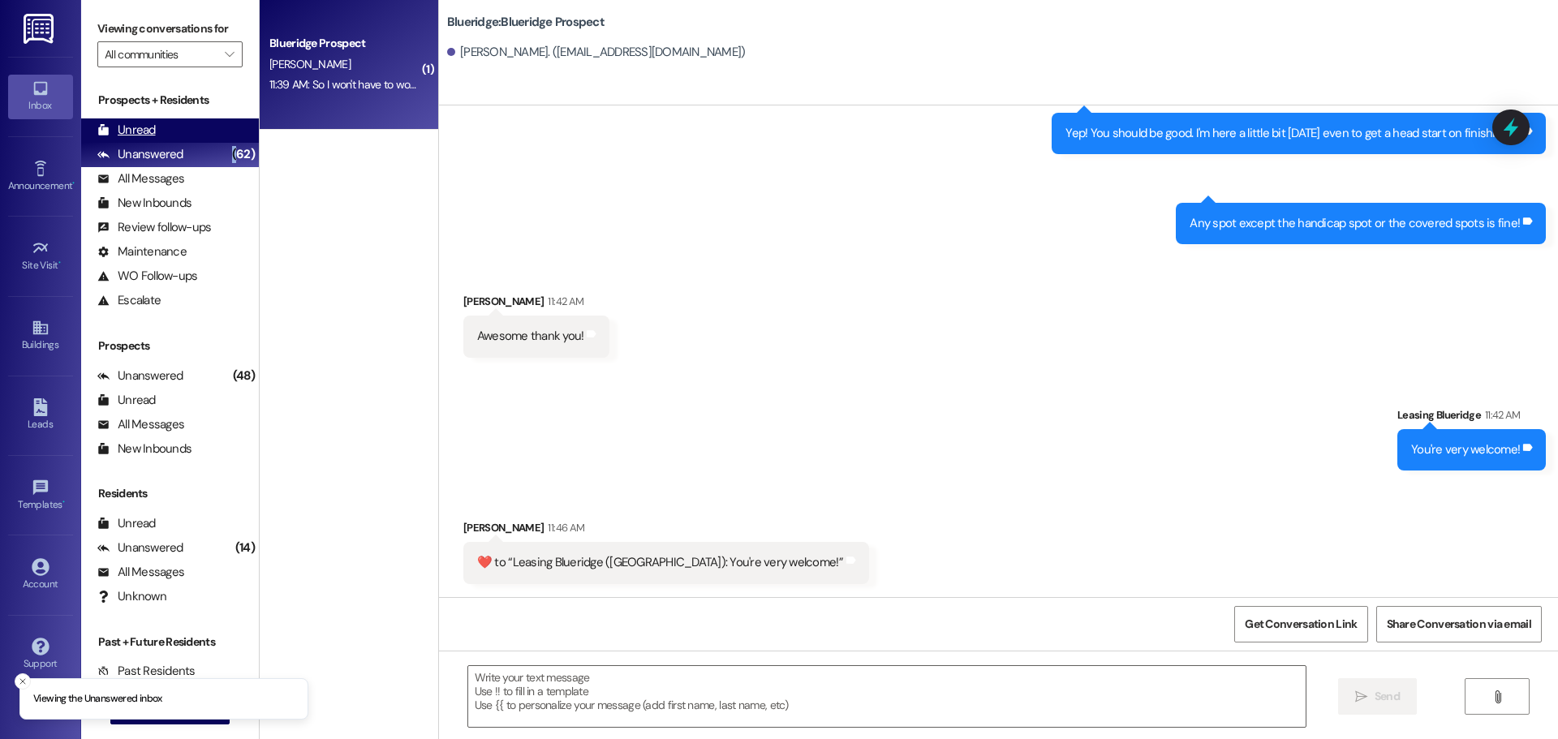 This screenshot has width=1558, height=739. Describe the element at coordinates (170, 100) in the screenshot. I see `div: Prospects + Residents` at that location.